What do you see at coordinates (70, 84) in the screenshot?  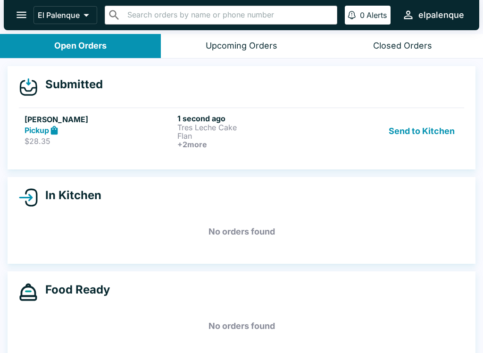 I see `h4: Submitted` at bounding box center [70, 84].